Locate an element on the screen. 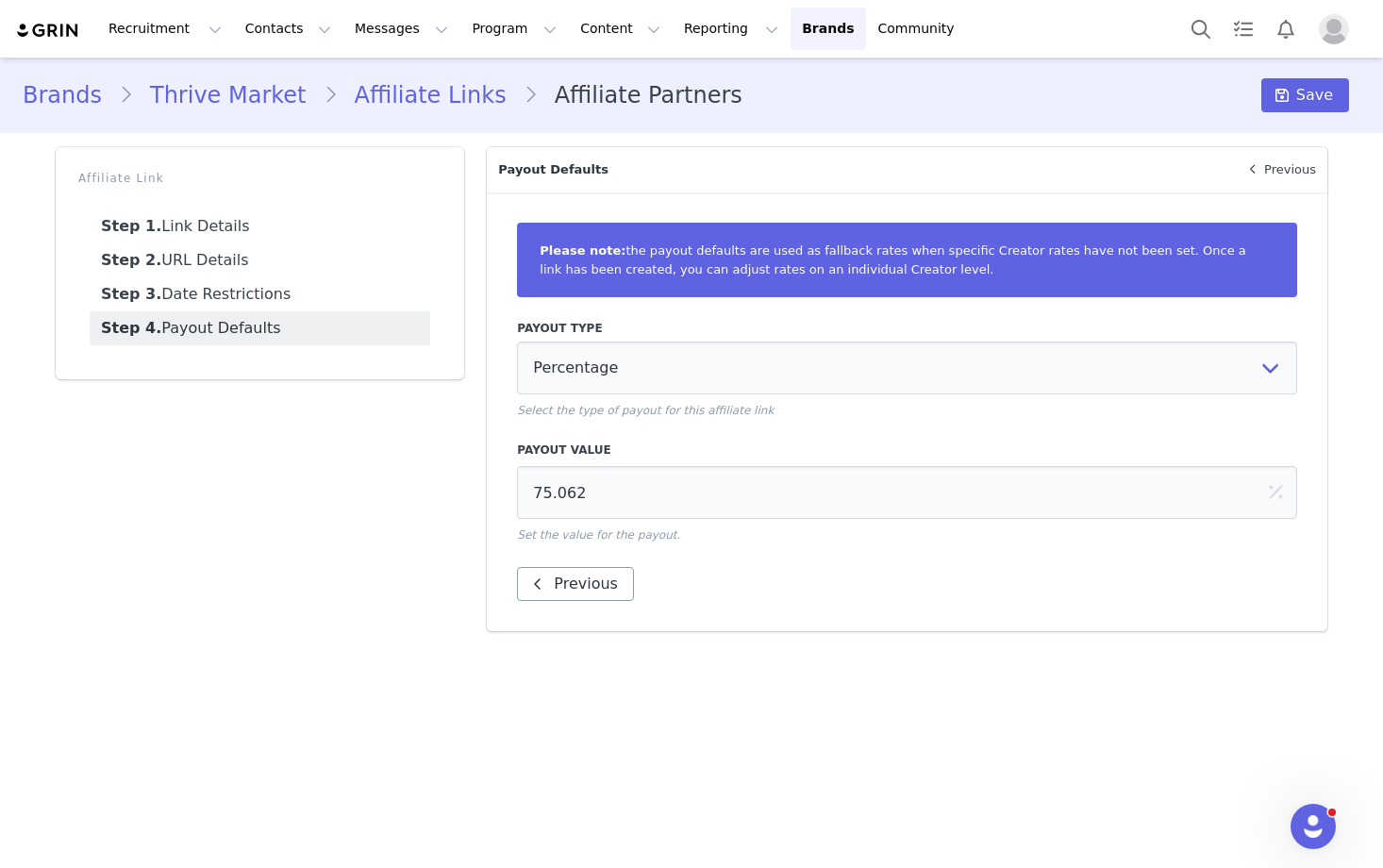 Image resolution: width=1383 pixels, height=868 pixels. strong: Step 1. is located at coordinates (131, 225).